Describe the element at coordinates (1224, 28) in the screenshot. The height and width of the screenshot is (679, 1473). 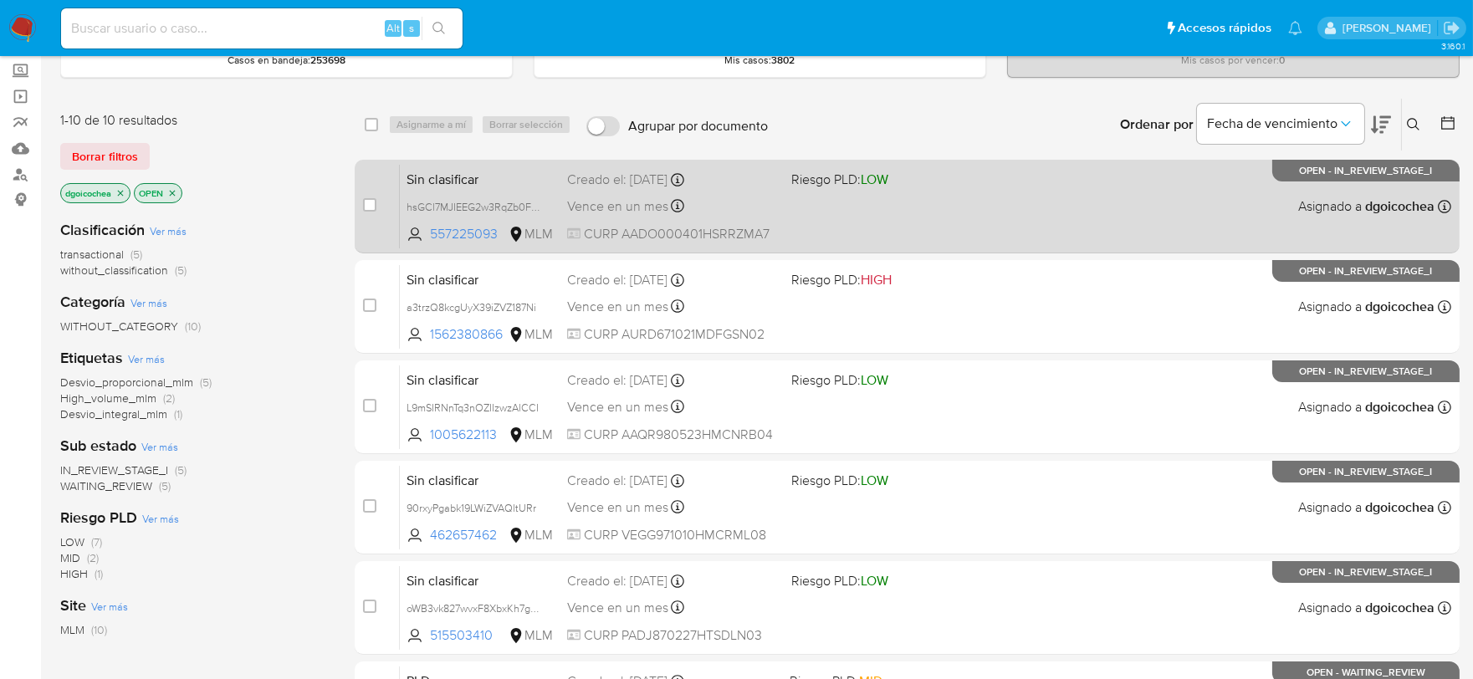
I see `span: Accesos rápidos` at that location.